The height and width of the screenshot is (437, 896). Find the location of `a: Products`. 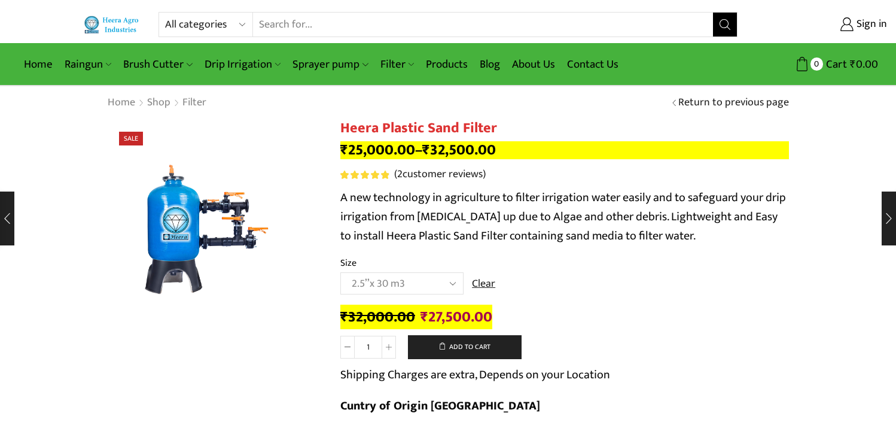

a: Products is located at coordinates (447, 64).